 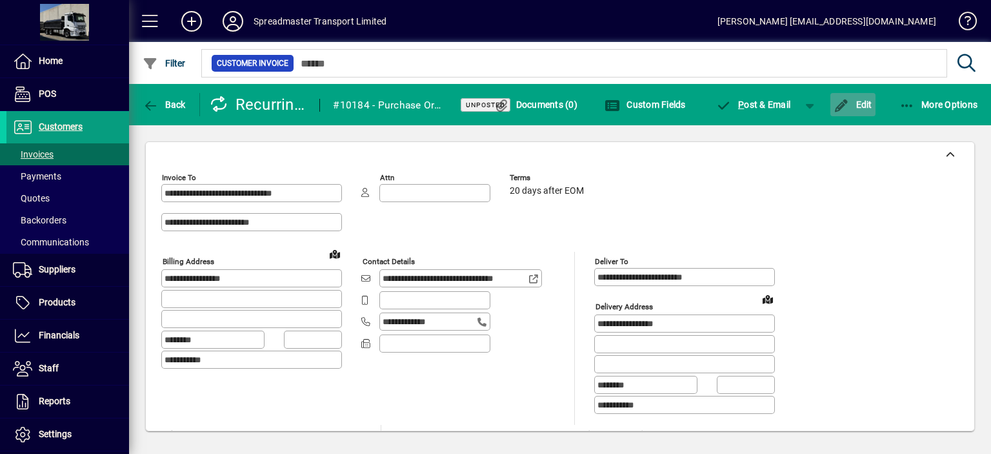 What do you see at coordinates (962, 23) in the screenshot?
I see `a: Knowledge Base` at bounding box center [962, 23].